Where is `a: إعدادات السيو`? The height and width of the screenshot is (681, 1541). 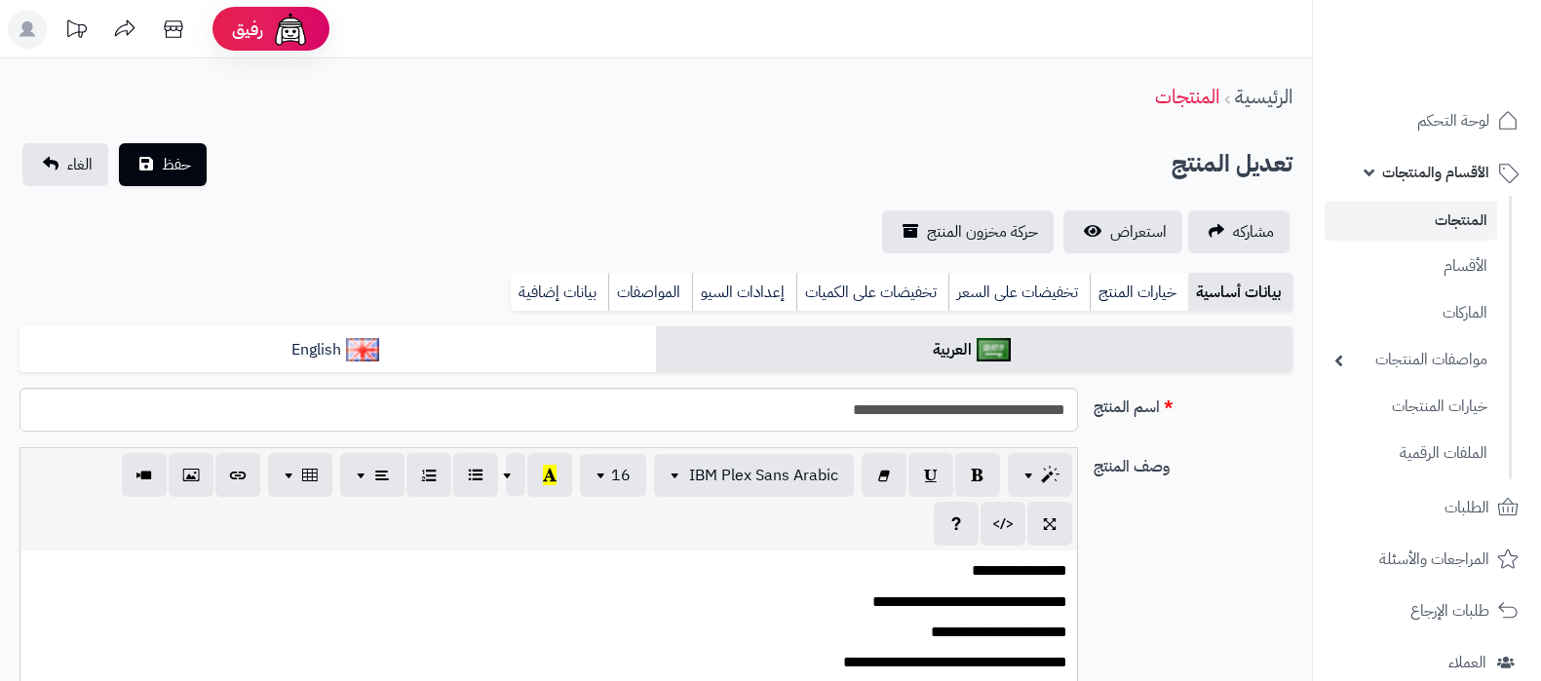
a: إعدادات السيو is located at coordinates (744, 292).